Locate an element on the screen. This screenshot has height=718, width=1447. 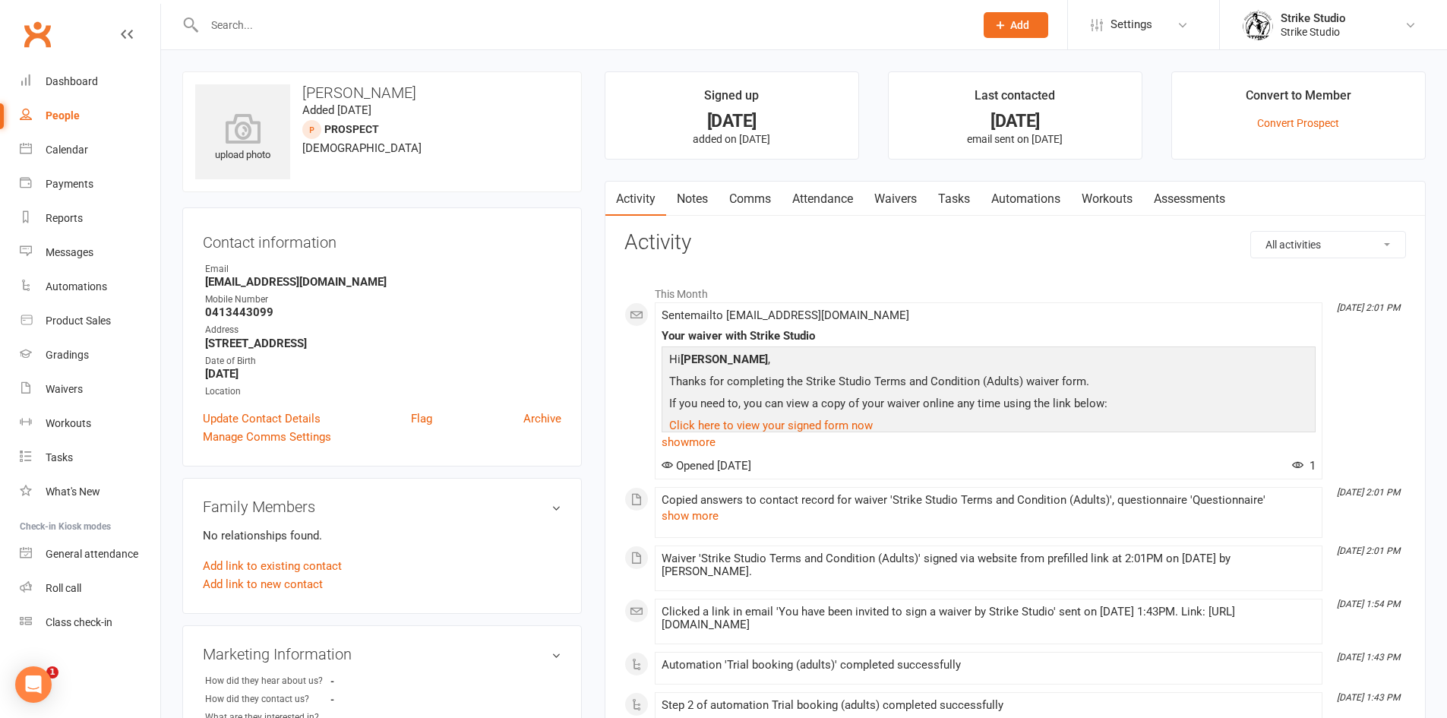
a: Update Contact Details is located at coordinates (261, 419).